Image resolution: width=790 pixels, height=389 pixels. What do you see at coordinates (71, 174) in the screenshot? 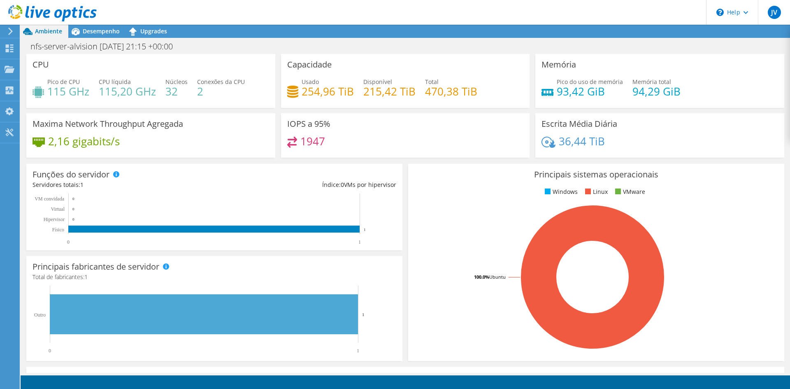
I see `h3: Funções do servidor` at bounding box center [71, 174].